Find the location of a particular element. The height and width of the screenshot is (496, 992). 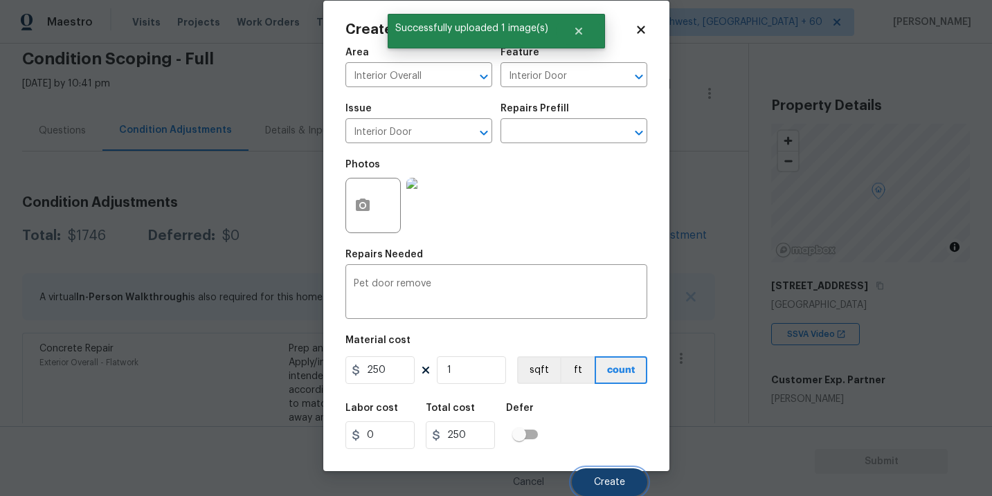

h5: Issue is located at coordinates (359, 109).